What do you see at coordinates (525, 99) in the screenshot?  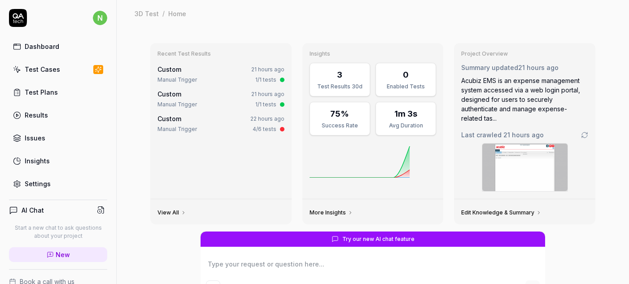 I see `div: Acubiz EMS is an expense management system accessed via a web login portal, designed for users to...` at bounding box center [525, 99].